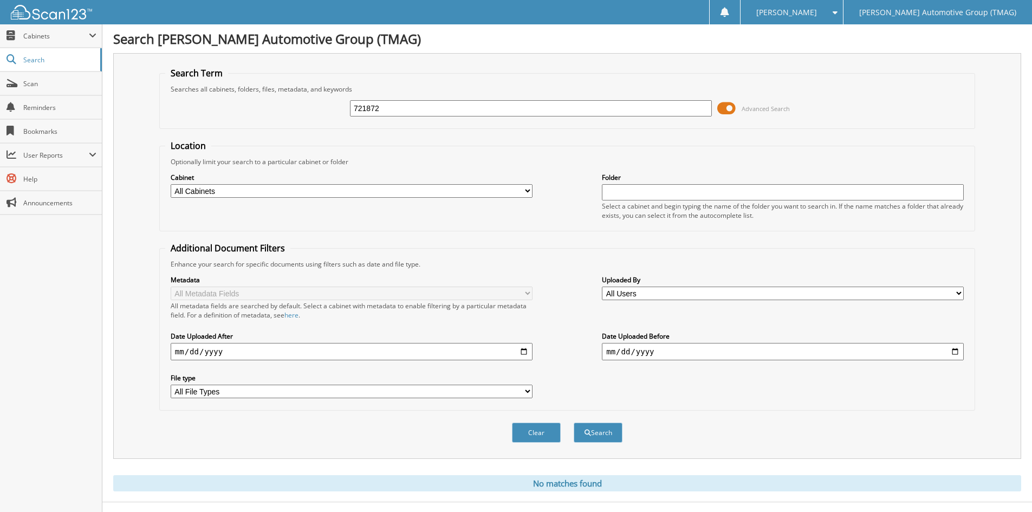  I want to click on span: Search, so click(59, 60).